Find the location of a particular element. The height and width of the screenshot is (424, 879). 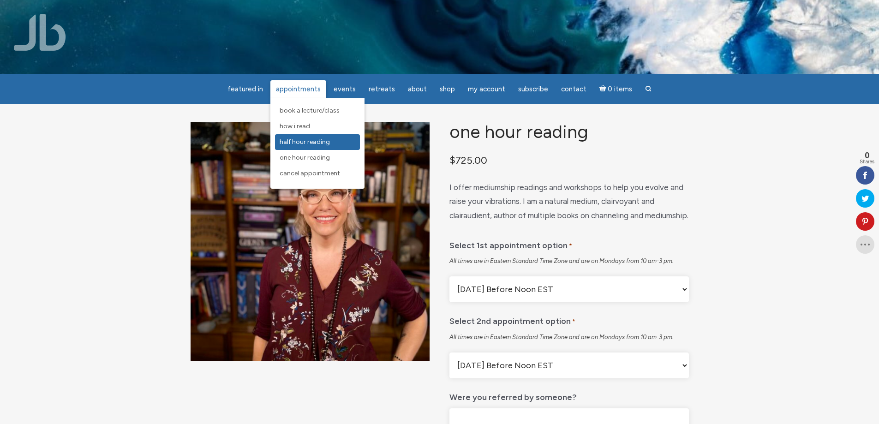

span: About is located at coordinates (417, 89).